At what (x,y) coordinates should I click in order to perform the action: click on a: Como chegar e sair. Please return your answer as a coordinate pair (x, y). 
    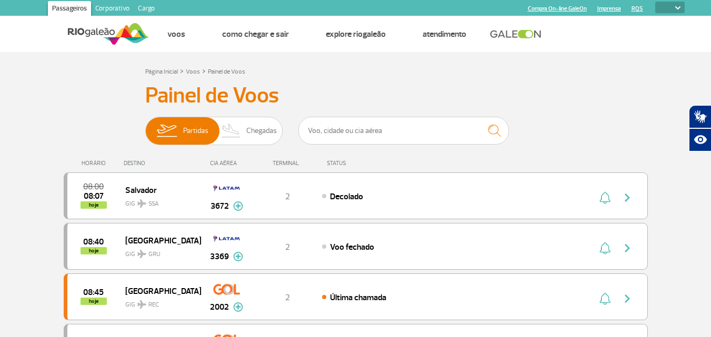
    Looking at the image, I should click on (255, 34).